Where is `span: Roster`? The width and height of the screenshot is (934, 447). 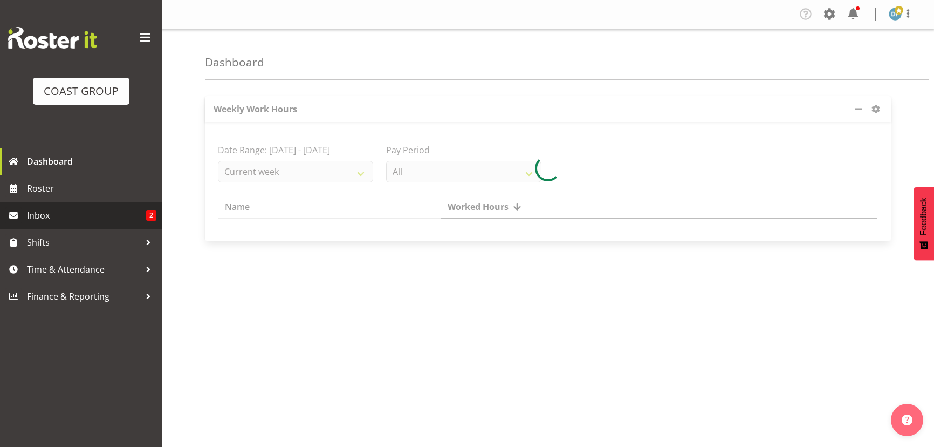
span: Roster is located at coordinates (92, 188).